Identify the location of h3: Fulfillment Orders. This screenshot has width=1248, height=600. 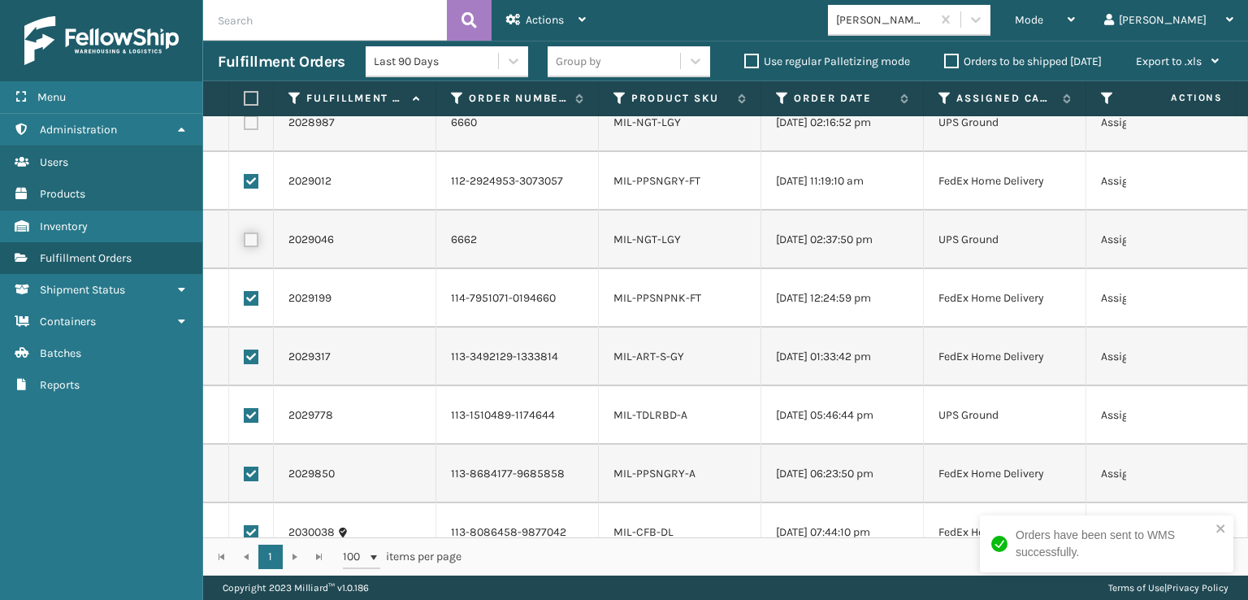
(281, 62).